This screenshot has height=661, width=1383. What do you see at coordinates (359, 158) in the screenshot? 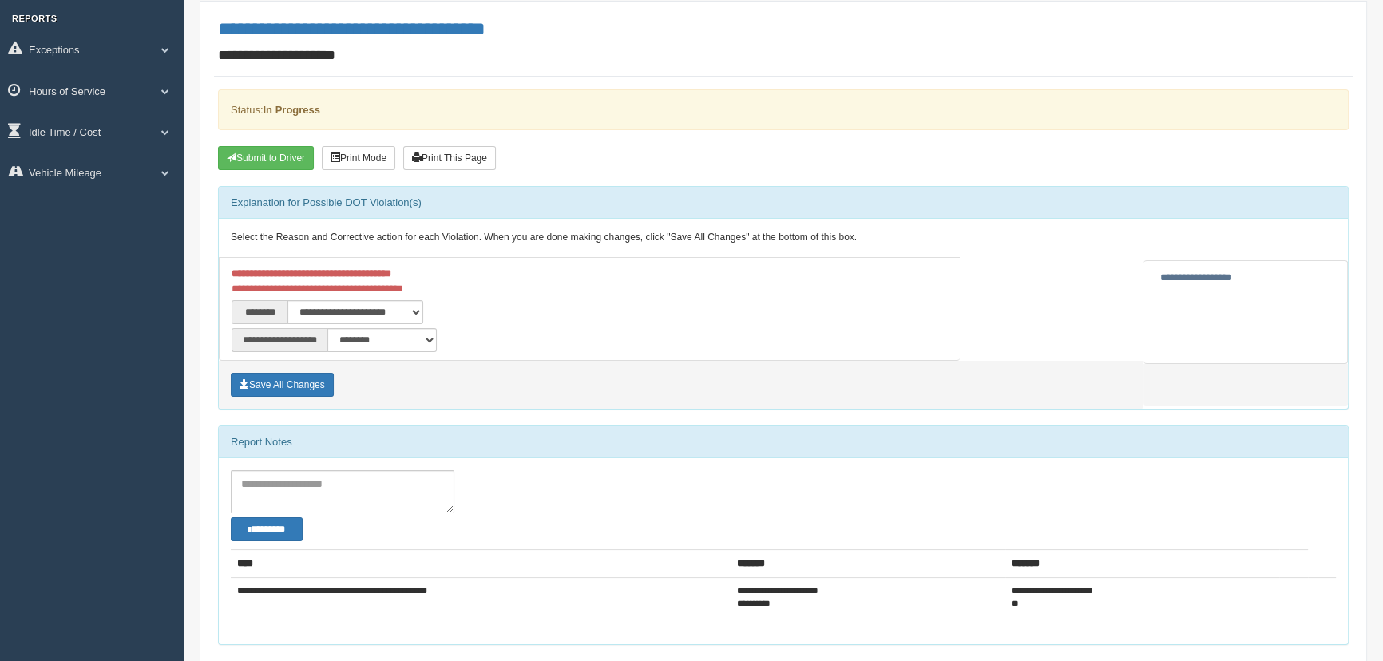
I see `button: Print Mode` at bounding box center [359, 158].